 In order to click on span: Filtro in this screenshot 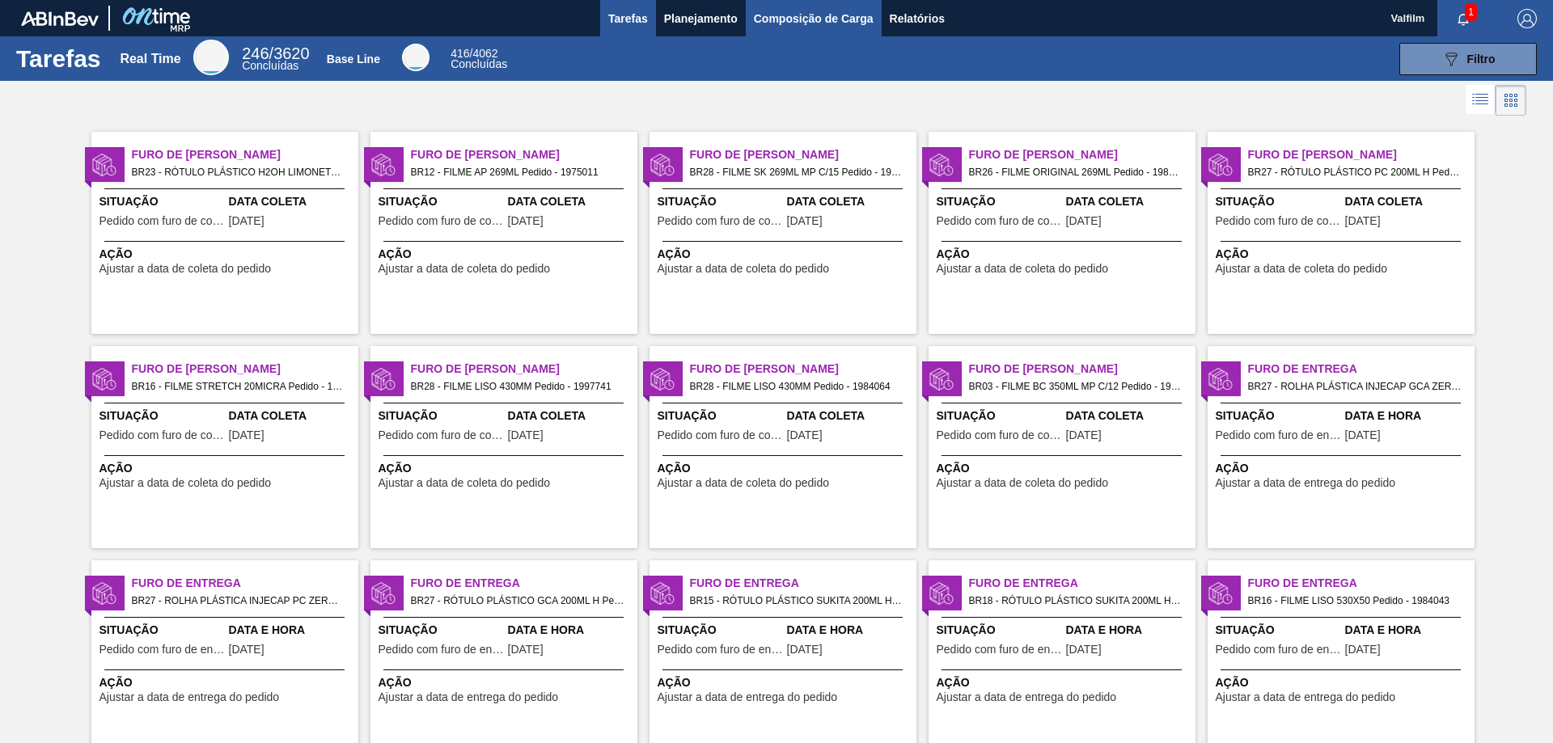, I will do `click(1481, 59)`.